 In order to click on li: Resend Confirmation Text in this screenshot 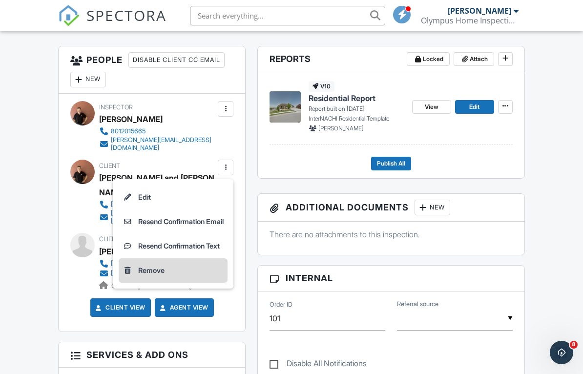, I will do `click(173, 246)`.